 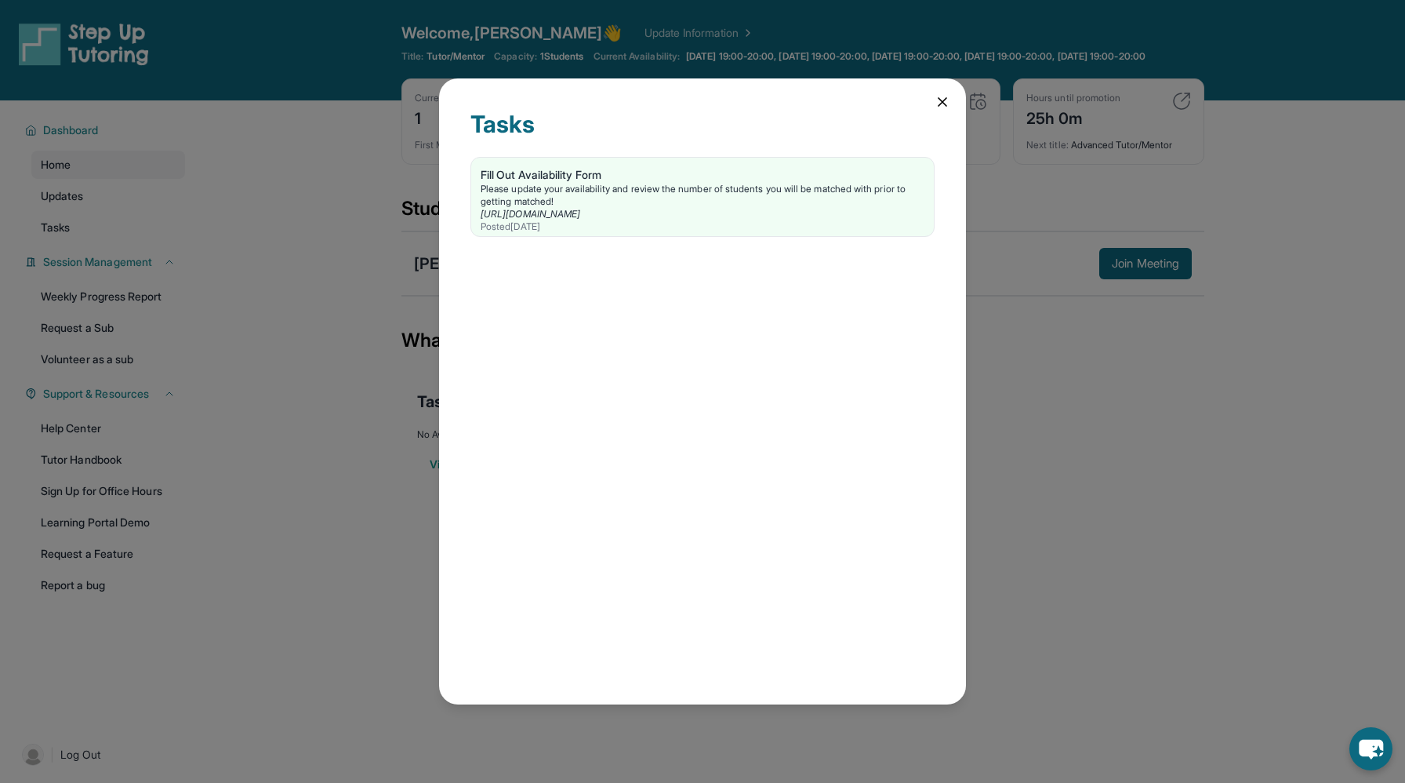 I want to click on button: chat-button, so click(x=1371, y=748).